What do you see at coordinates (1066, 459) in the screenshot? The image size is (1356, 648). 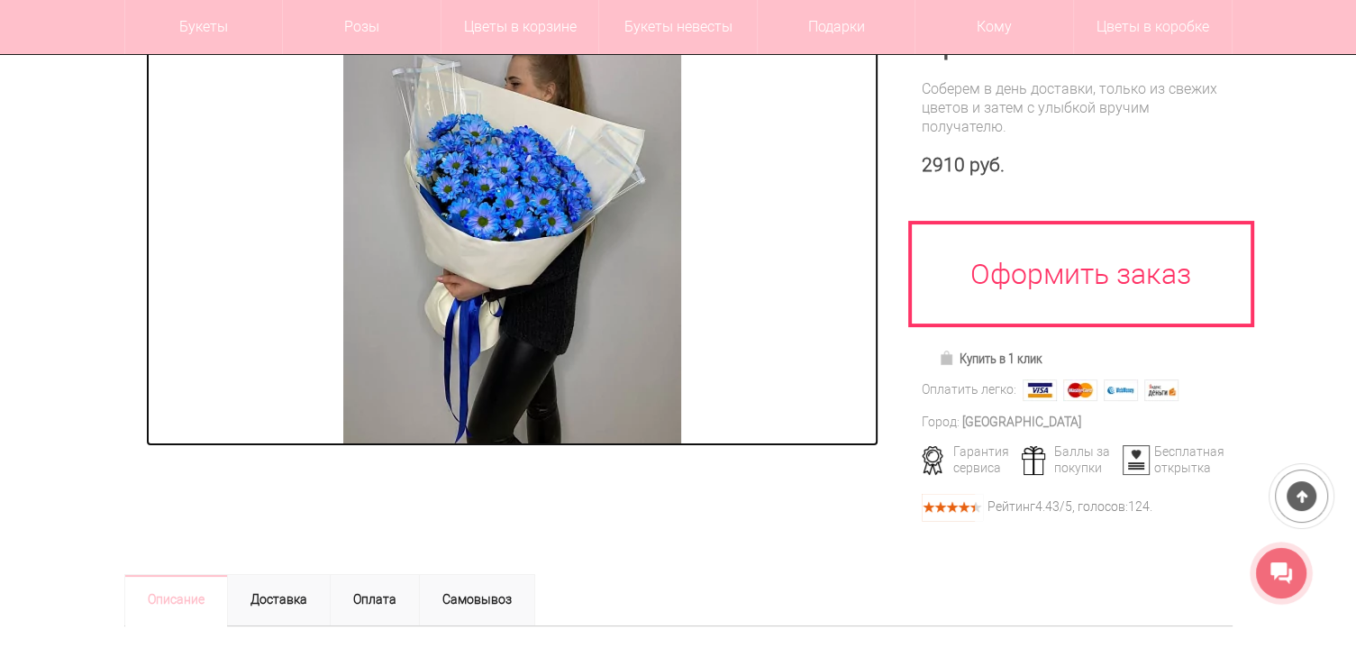 I see `div: Баллы за покупки` at bounding box center [1066, 459].